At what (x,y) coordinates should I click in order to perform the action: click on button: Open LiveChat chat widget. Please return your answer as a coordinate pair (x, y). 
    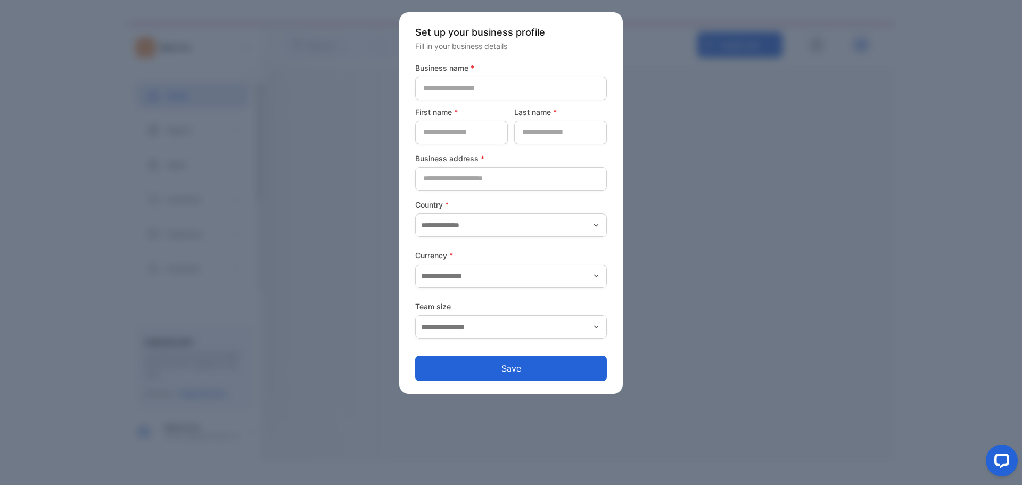
    Looking at the image, I should click on (24, 20).